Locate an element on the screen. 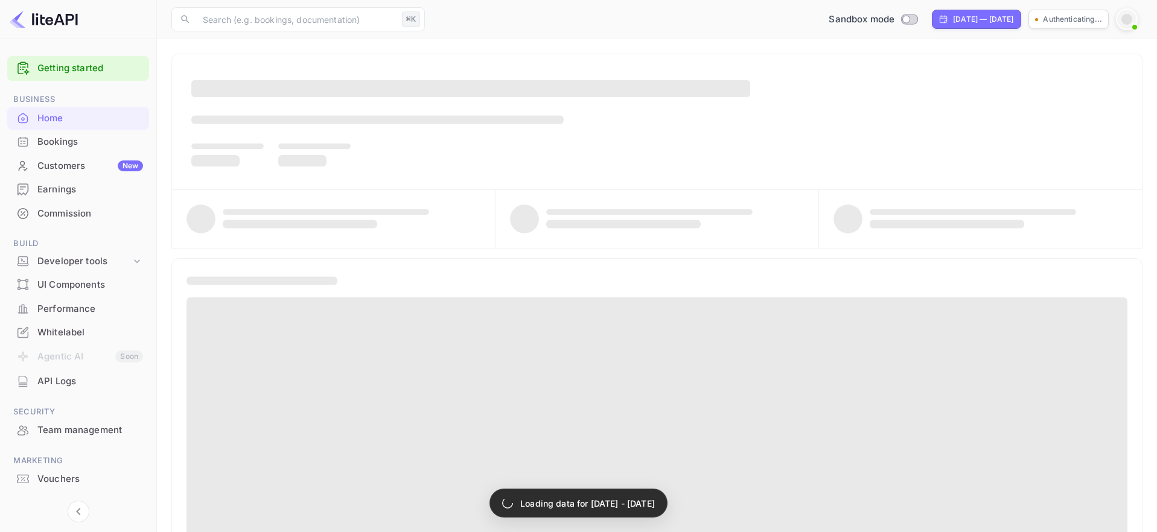  a: Earnings is located at coordinates (78, 189).